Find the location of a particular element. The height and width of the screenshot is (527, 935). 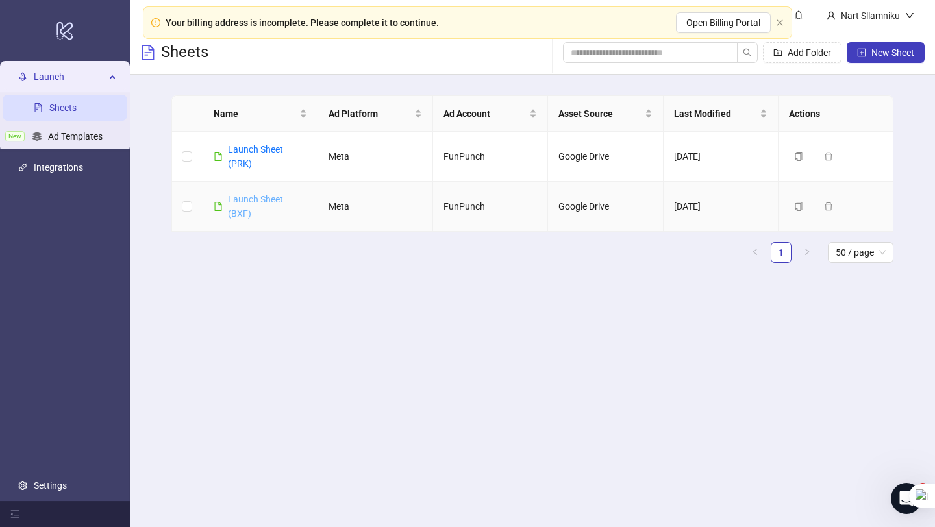

span: 50 / page is located at coordinates (860, 252).